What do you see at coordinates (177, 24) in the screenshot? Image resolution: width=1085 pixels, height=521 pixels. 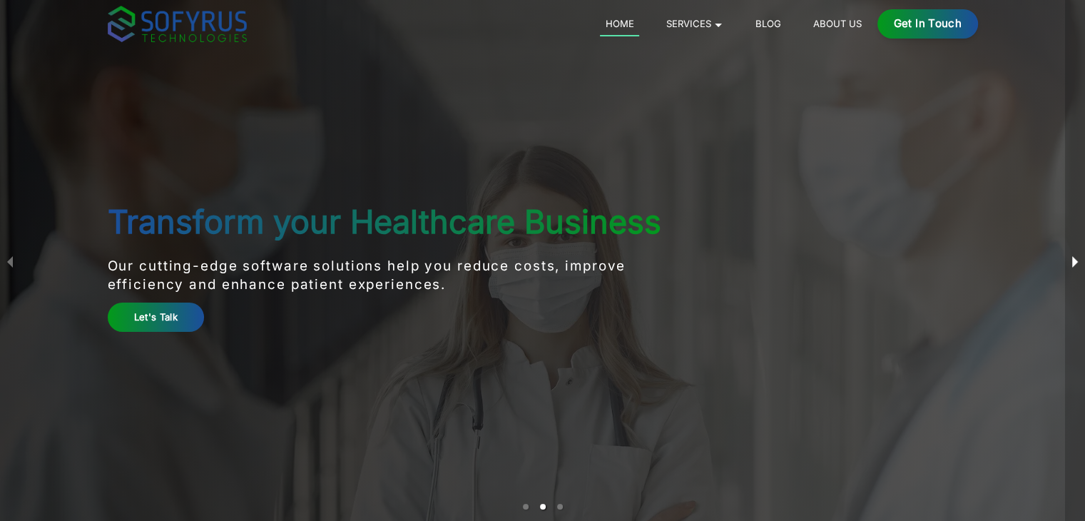 I see `img: sofyrus` at bounding box center [177, 24].